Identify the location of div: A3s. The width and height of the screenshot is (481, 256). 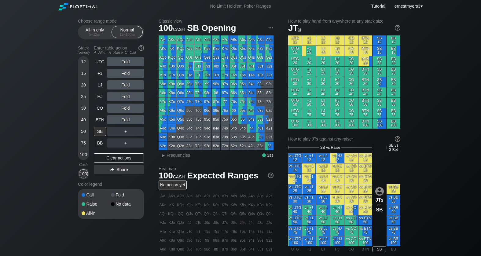
(261, 40).